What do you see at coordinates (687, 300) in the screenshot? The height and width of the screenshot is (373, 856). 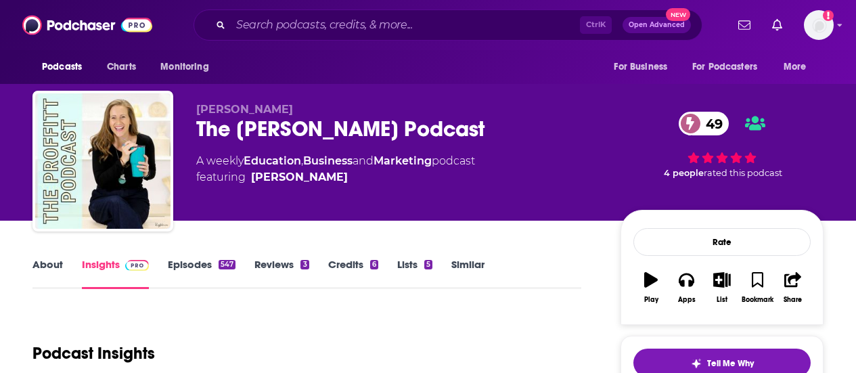 I see `div: Apps` at bounding box center [687, 300].